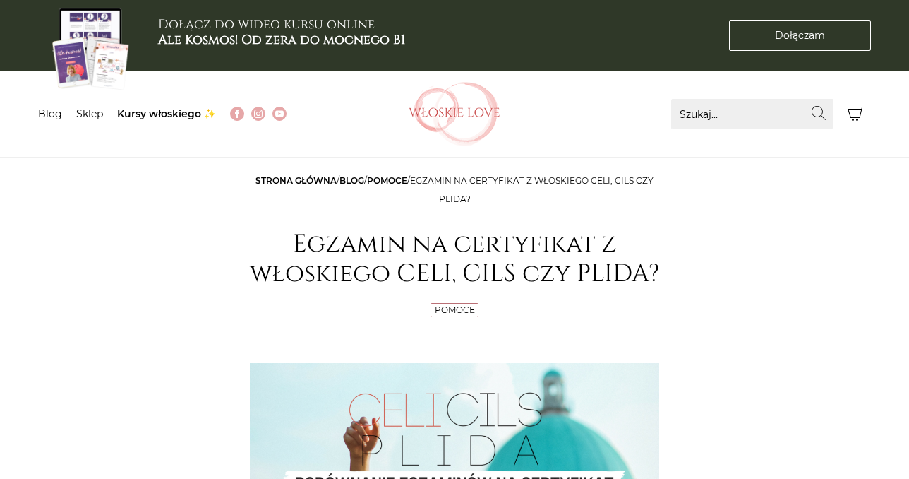  Describe the element at coordinates (532, 189) in the screenshot. I see `span: Egzamin na certyfikat z włoskiego CELI, CILS czy PLIDA?` at that location.